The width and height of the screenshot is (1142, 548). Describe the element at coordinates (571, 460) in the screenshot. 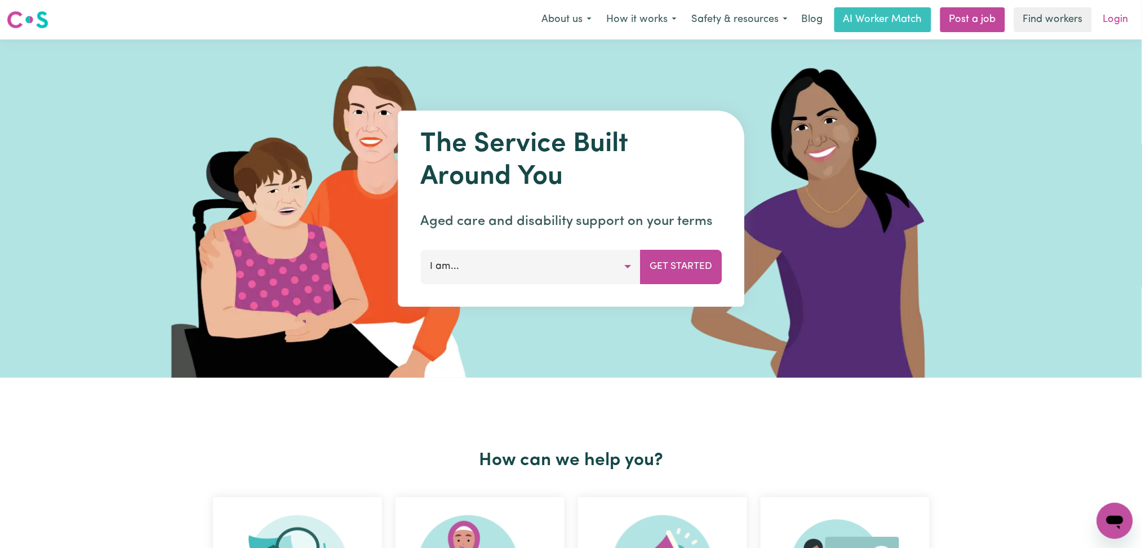

I see `h2: How can we help you?` at that location.